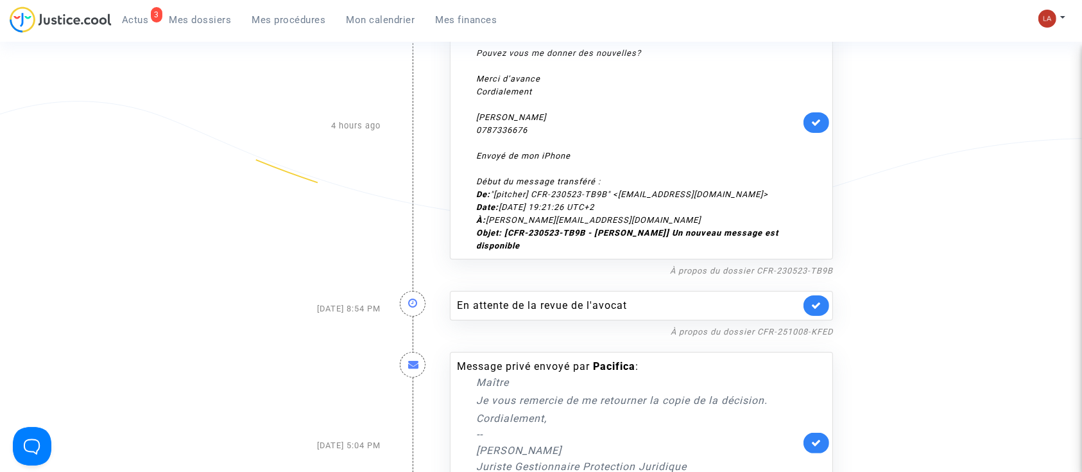 The image size is (1082, 472). I want to click on p: Maître, so click(638, 382).